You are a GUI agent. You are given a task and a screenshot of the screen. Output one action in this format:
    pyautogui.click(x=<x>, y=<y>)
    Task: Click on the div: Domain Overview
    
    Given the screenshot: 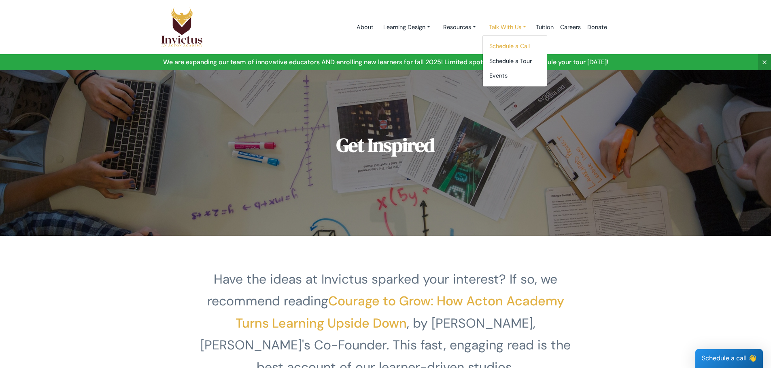 What is the action you would take?
    pyautogui.click(x=51, y=50)
    